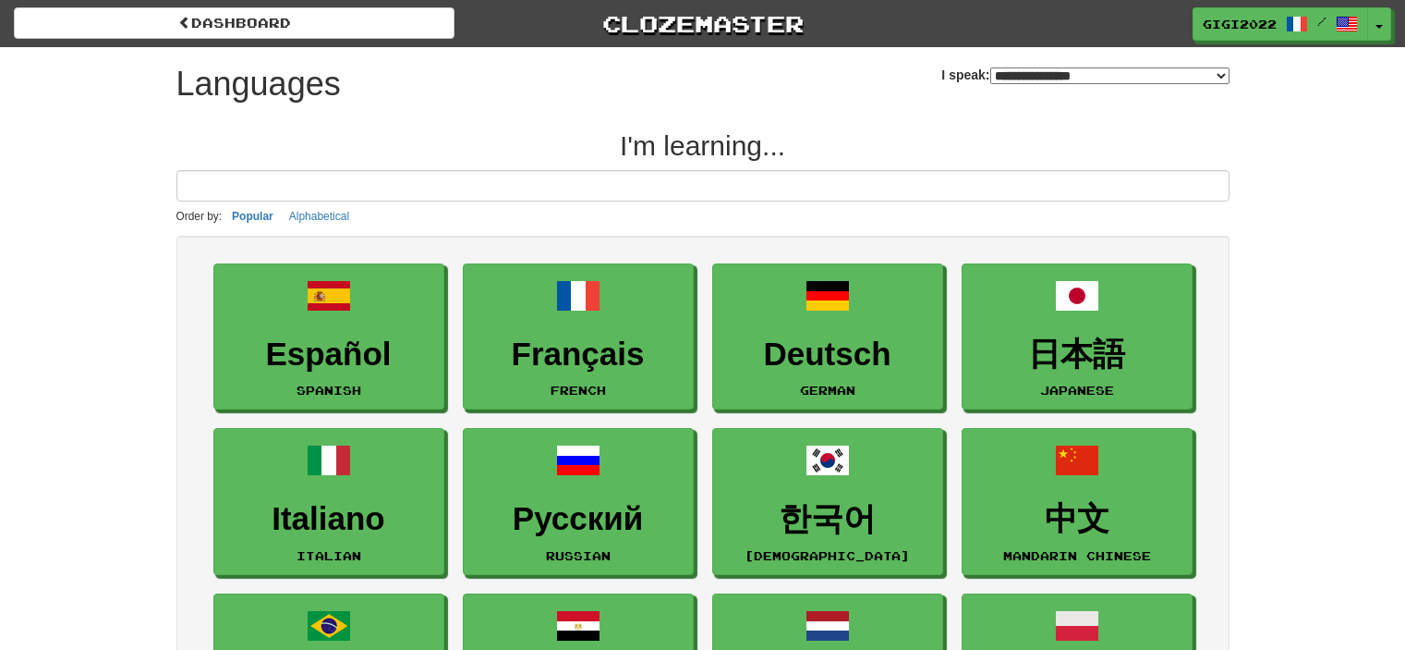  Describe the element at coordinates (828, 354) in the screenshot. I see `h3: Deutsch` at that location.